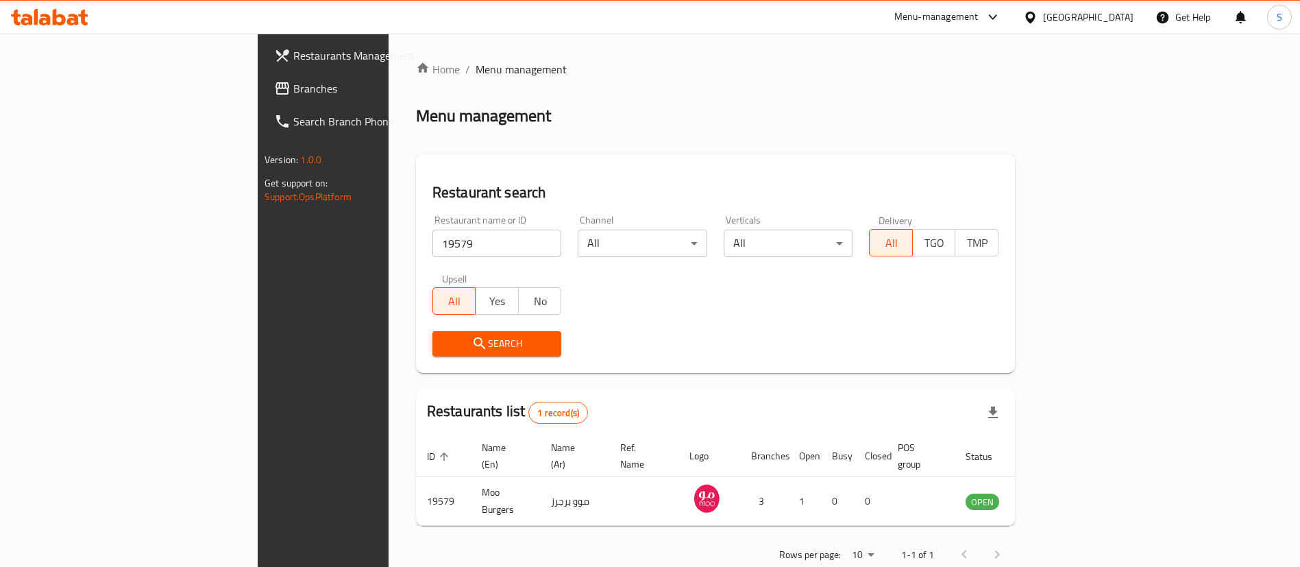 This screenshot has width=1300, height=567. Describe the element at coordinates (977, 243) in the screenshot. I see `button: TMP` at that location.